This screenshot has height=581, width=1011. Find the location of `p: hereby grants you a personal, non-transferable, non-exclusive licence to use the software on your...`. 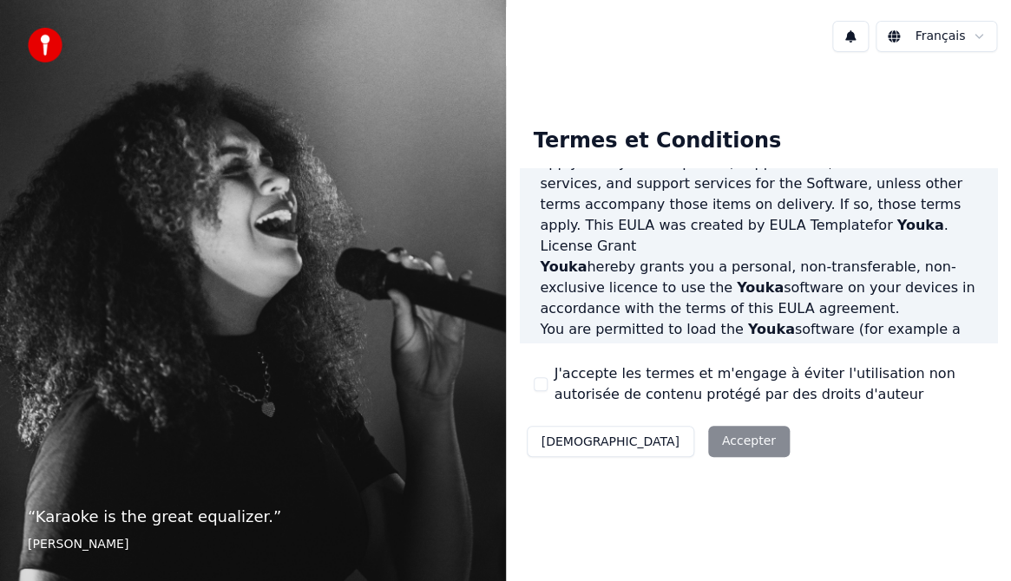

p: hereby grants you a personal, non-transferable, non-exclusive licence to use the software on your... is located at coordinates (758, 288).